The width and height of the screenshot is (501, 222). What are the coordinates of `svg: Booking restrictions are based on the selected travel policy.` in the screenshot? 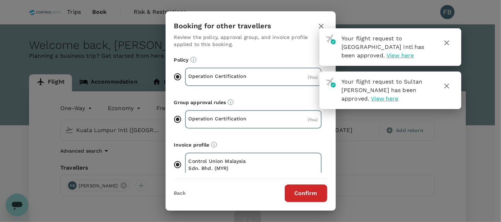 It's located at (193, 60).